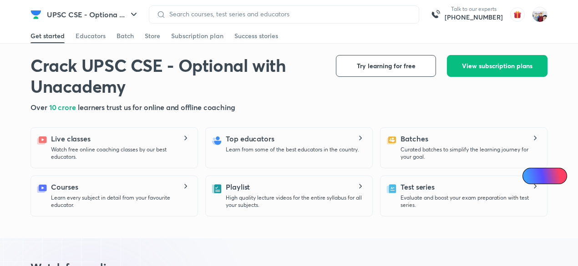 Image resolution: width=578 pixels, height=266 pixels. What do you see at coordinates (152, 36) in the screenshot?
I see `div: Store` at bounding box center [152, 36].